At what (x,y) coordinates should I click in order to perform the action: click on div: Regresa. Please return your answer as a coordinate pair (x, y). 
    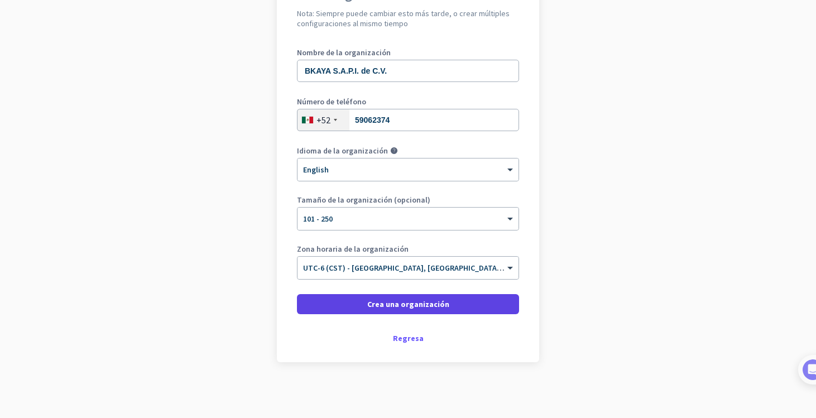
    Looking at the image, I should click on (408, 338).